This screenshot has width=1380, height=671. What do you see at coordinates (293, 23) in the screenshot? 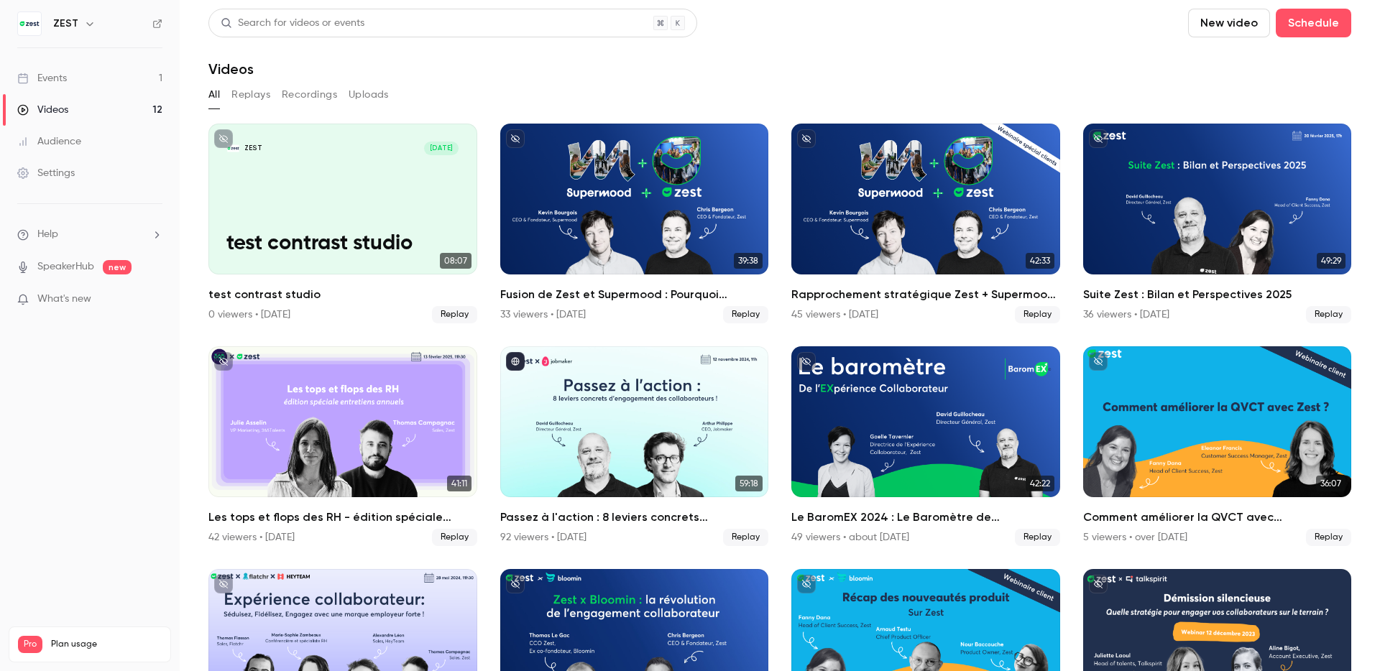
I see `div: Search for videos or events` at bounding box center [293, 23].